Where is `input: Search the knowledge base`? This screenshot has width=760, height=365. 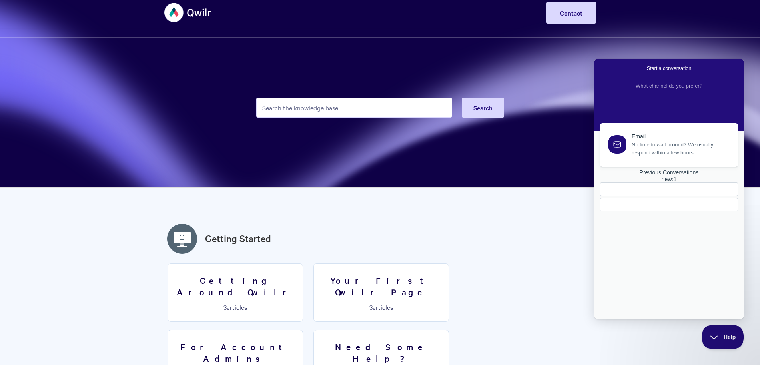
input: Search the knowledge base is located at coordinates (354, 108).